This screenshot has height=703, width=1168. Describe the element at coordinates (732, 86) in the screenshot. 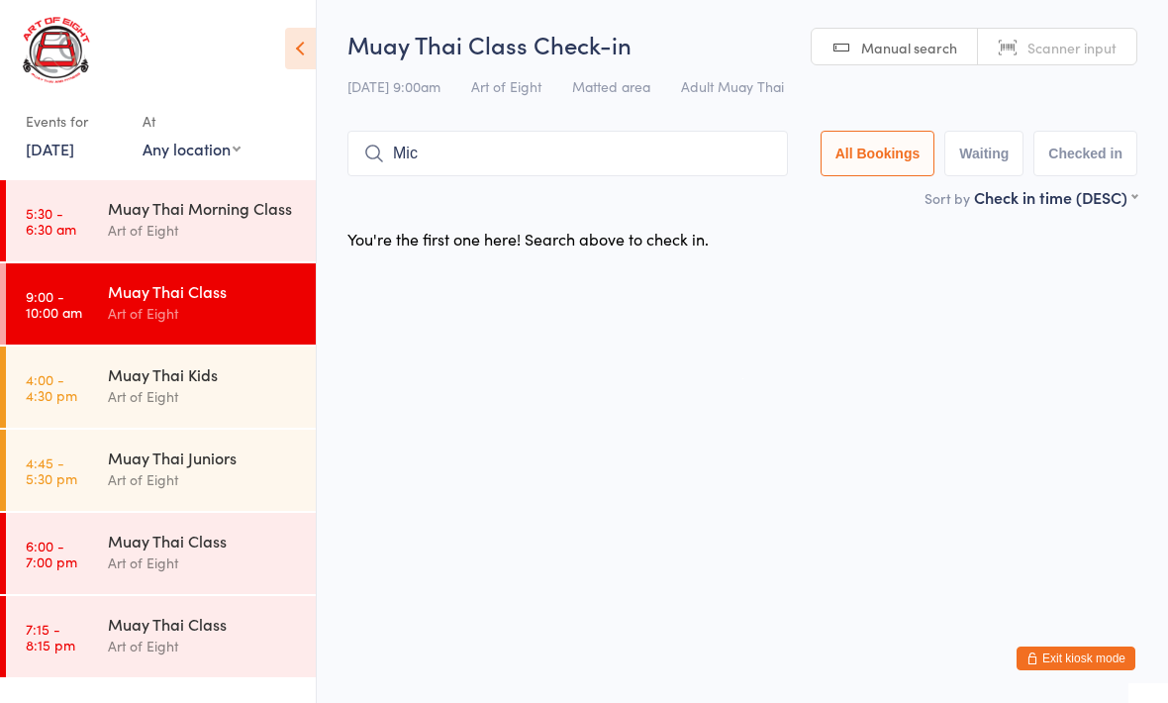

I see `span: Adult Muay Thai` at that location.